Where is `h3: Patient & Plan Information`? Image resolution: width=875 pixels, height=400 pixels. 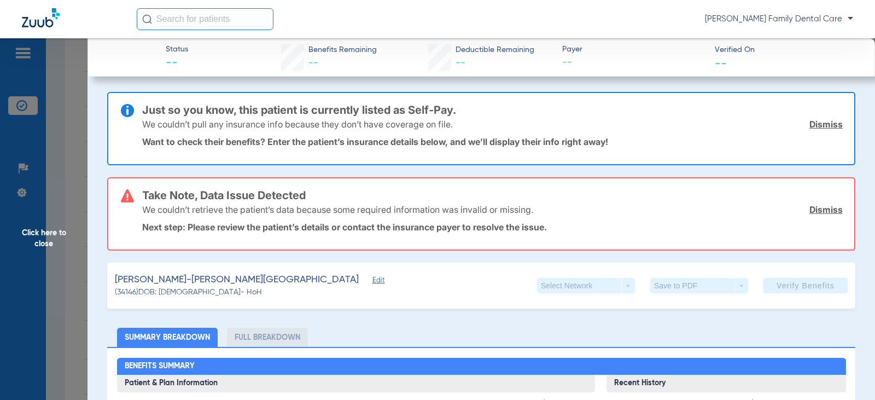 h3: Patient & Plan Information is located at coordinates (356, 384).